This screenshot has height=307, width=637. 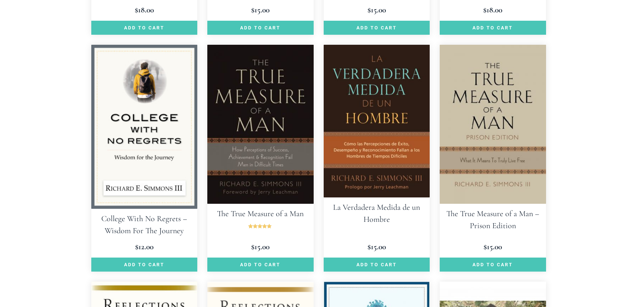 I want to click on a: Add to cart: “College With No Regrets - Wisdom For The Journey”, so click(x=144, y=265).